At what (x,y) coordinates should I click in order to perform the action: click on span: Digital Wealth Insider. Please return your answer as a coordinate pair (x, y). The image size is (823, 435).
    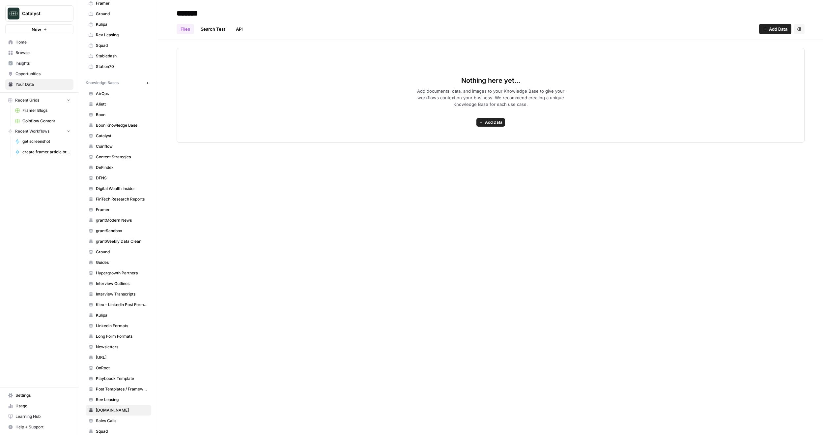
    Looking at the image, I should click on (122, 189).